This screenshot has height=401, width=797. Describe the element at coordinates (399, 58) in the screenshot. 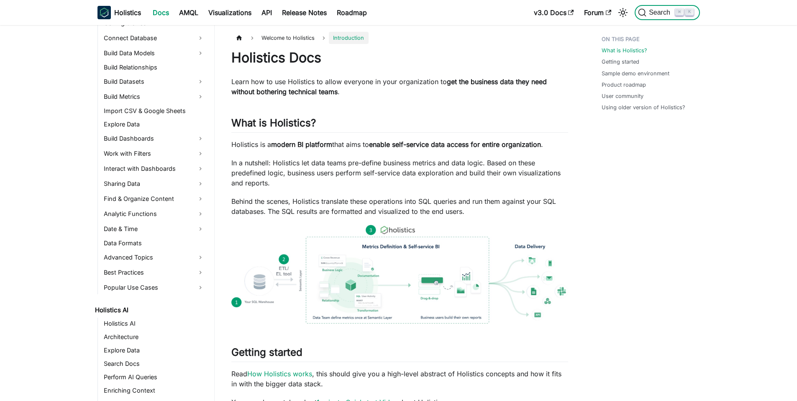

I see `h1: Holistics Docs` at that location.